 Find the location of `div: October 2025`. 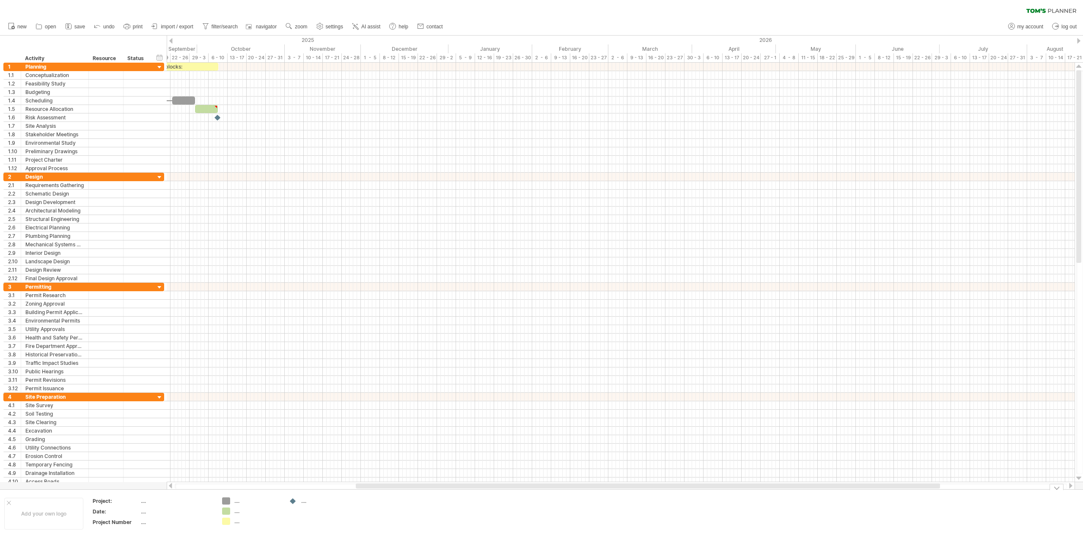

div: October 2025 is located at coordinates (241, 49).